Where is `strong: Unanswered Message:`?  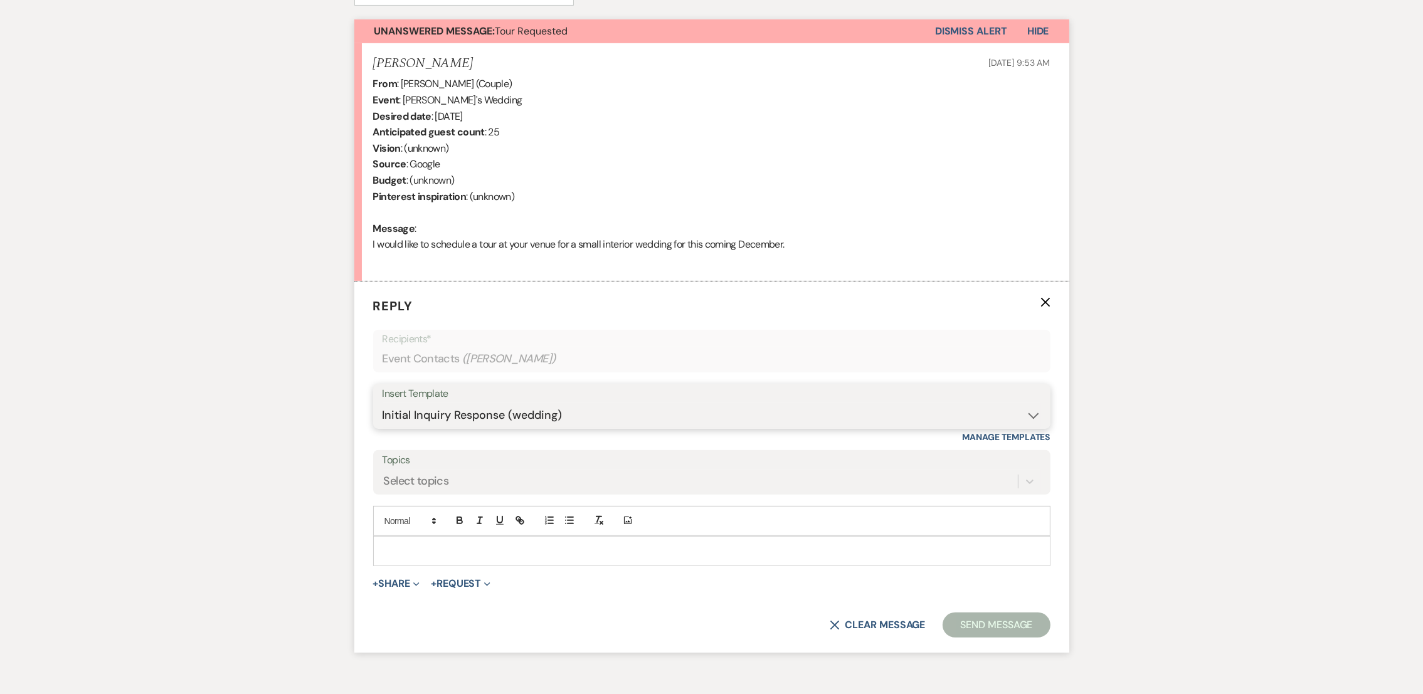 strong: Unanswered Message: is located at coordinates (435, 31).